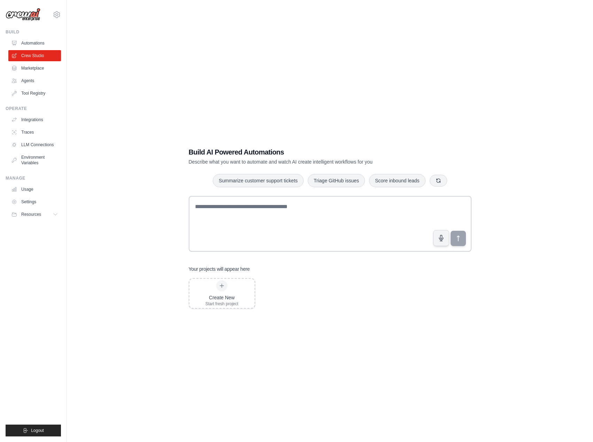 The height and width of the screenshot is (442, 593). Describe the element at coordinates (33, 109) in the screenshot. I see `div: Operate` at that location.